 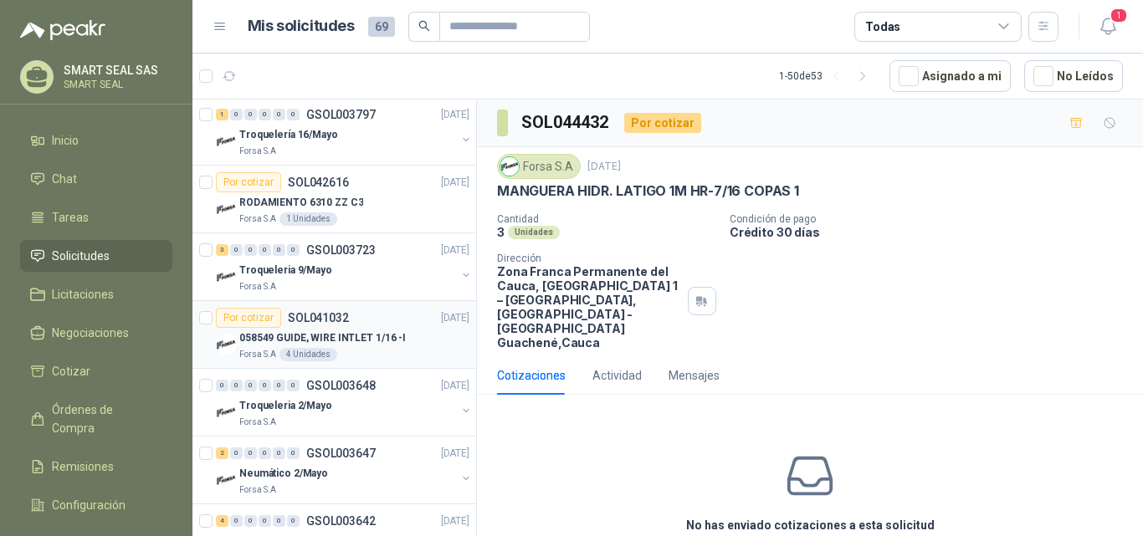 I want to click on p: SOL042616, so click(x=318, y=182).